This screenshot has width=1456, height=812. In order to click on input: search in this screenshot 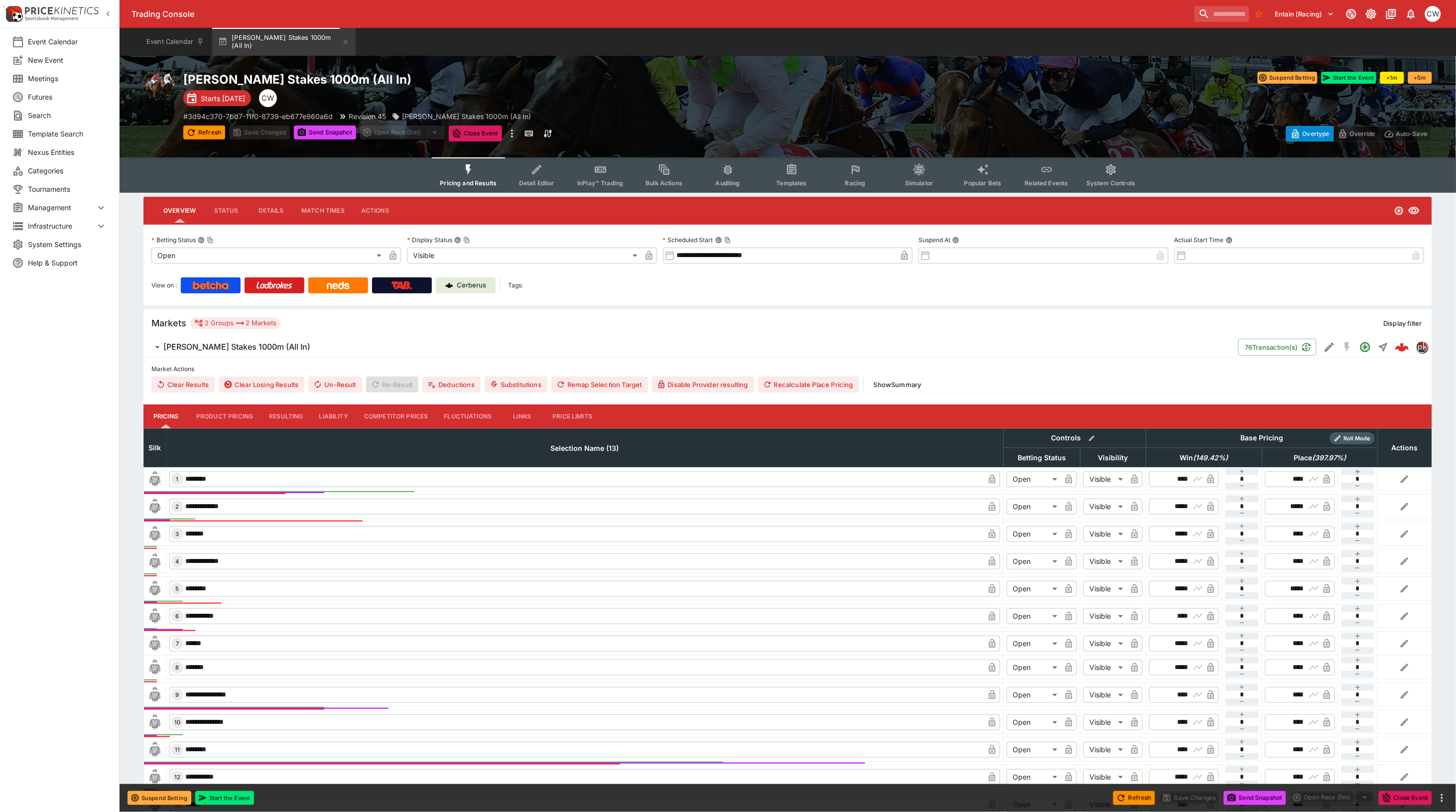, I will do `click(1222, 14)`.